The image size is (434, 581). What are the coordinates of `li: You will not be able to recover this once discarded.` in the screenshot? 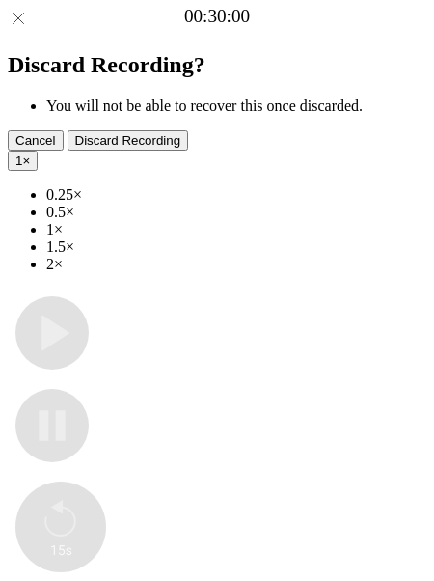 It's located at (237, 106).